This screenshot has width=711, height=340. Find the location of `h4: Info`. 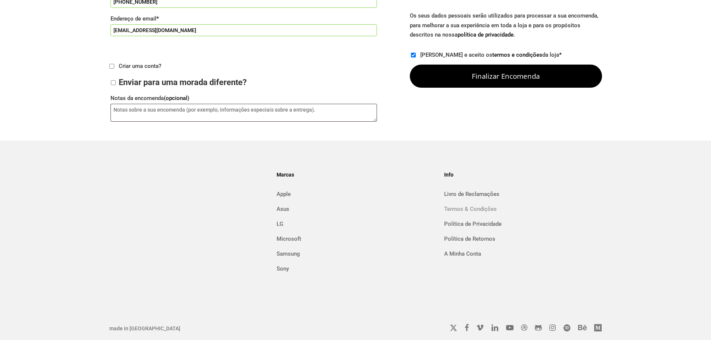

h4: Info is located at coordinates (523, 175).